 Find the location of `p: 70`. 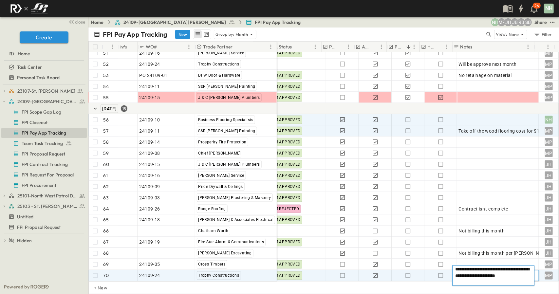

p: 70 is located at coordinates (106, 276).